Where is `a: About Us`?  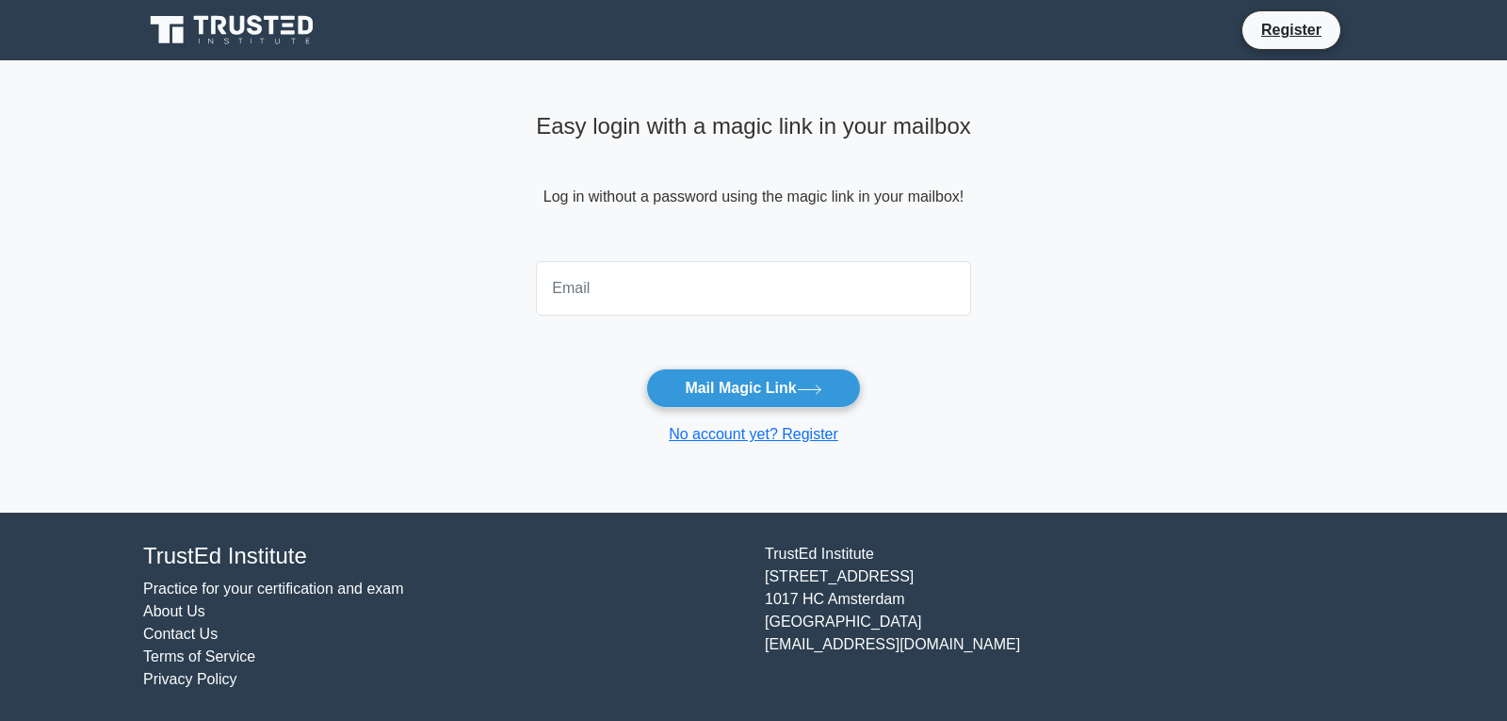 a: About Us is located at coordinates (174, 610).